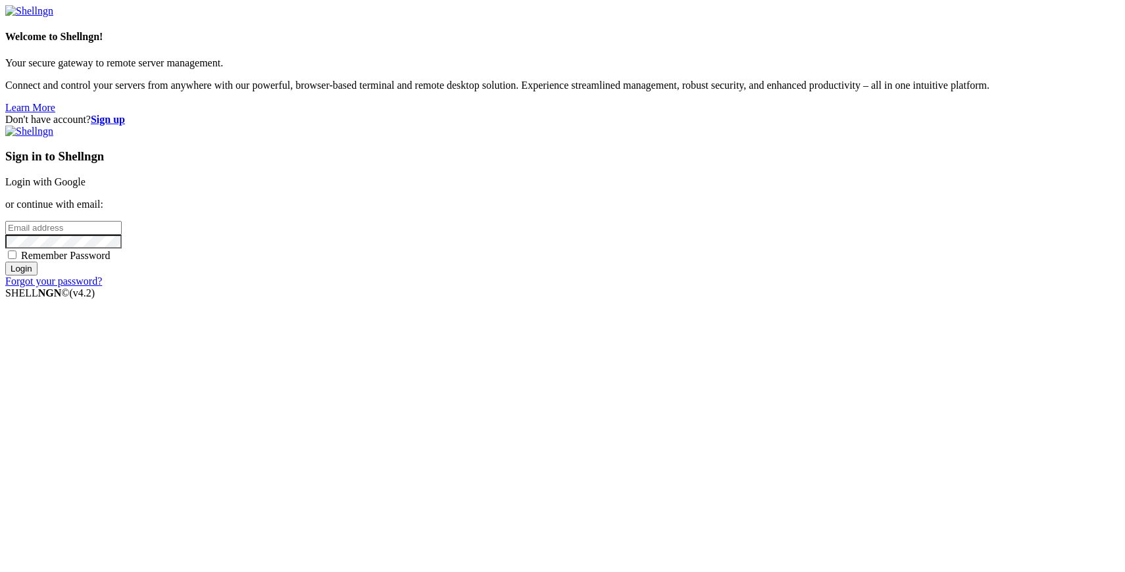 This screenshot has width=1125, height=572. Describe the element at coordinates (563, 205) in the screenshot. I see `p: or continue with email:` at that location.